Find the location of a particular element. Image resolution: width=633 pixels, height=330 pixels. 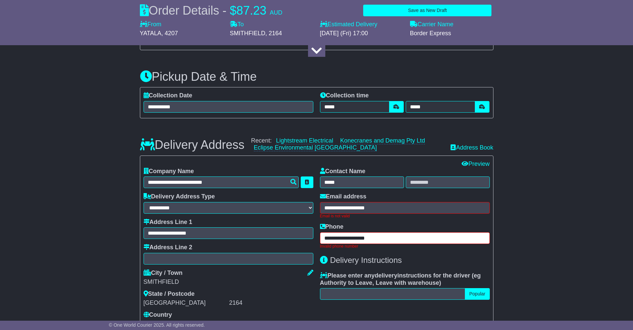

span: , 4207 is located at coordinates (170, 33).